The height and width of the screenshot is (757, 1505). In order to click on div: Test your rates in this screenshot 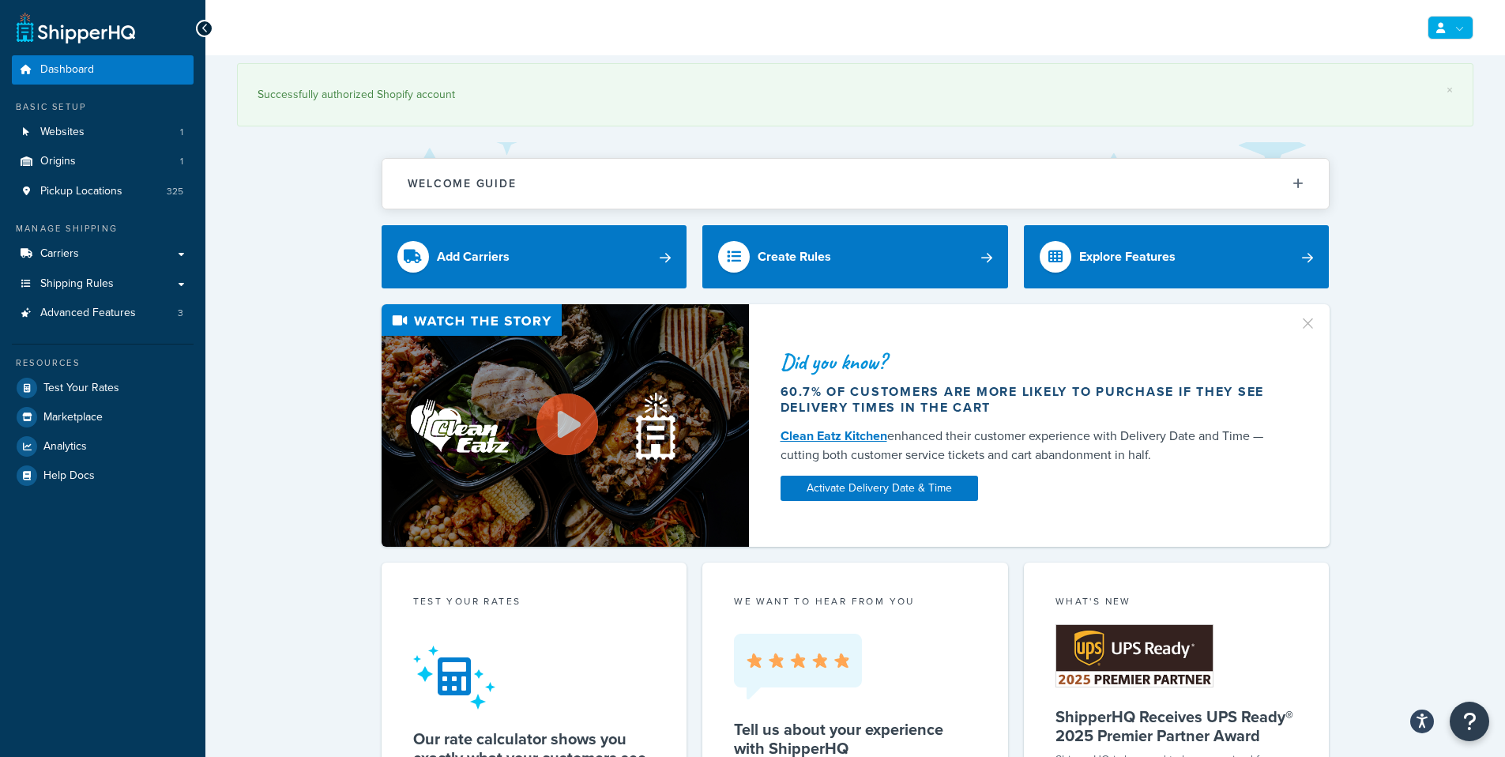, I will do `click(534, 603)`.